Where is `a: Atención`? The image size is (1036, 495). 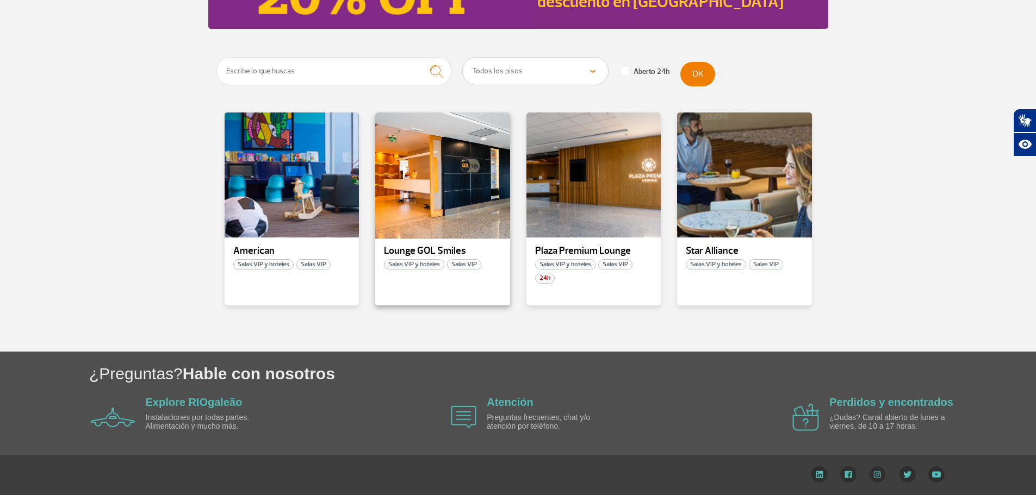 a: Atención is located at coordinates (510, 402).